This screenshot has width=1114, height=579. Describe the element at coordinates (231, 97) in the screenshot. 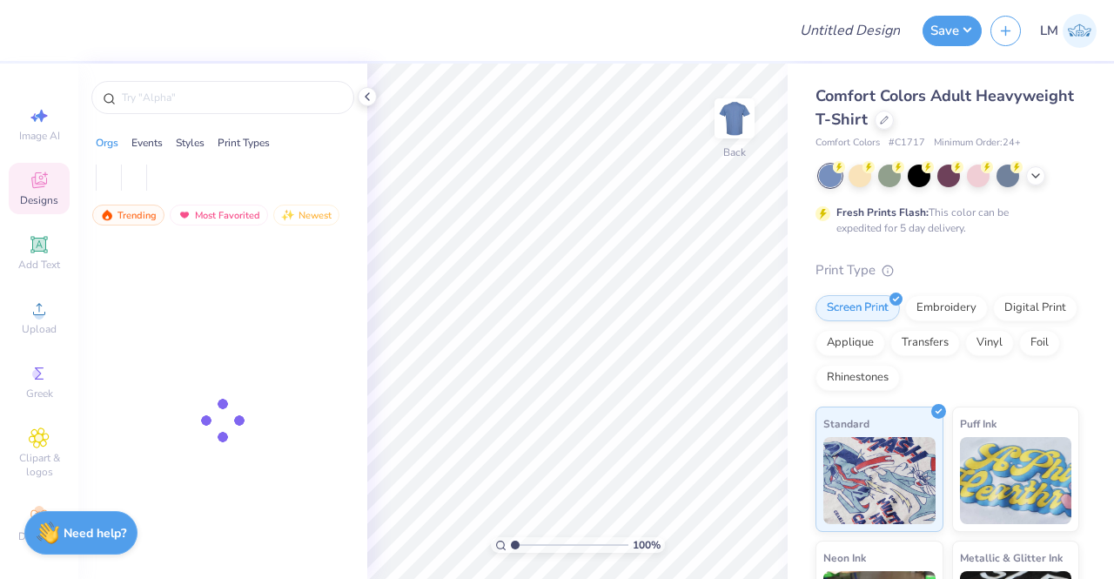

I see `input: Try "Alpha"` at that location.